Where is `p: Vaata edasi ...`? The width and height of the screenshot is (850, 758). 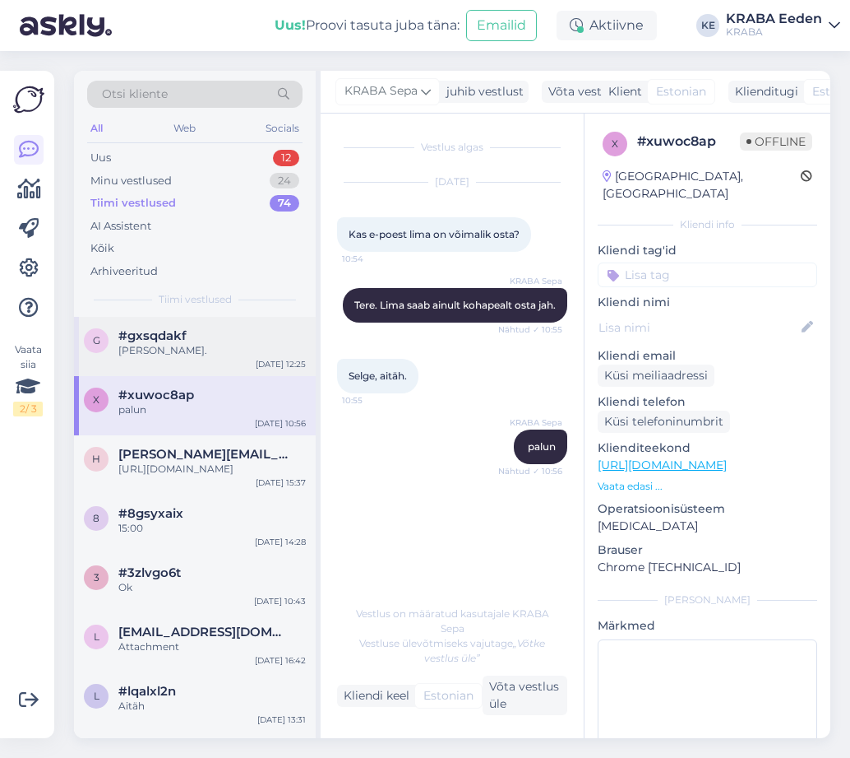 p: Vaata edasi ... is located at coordinates (707, 486).